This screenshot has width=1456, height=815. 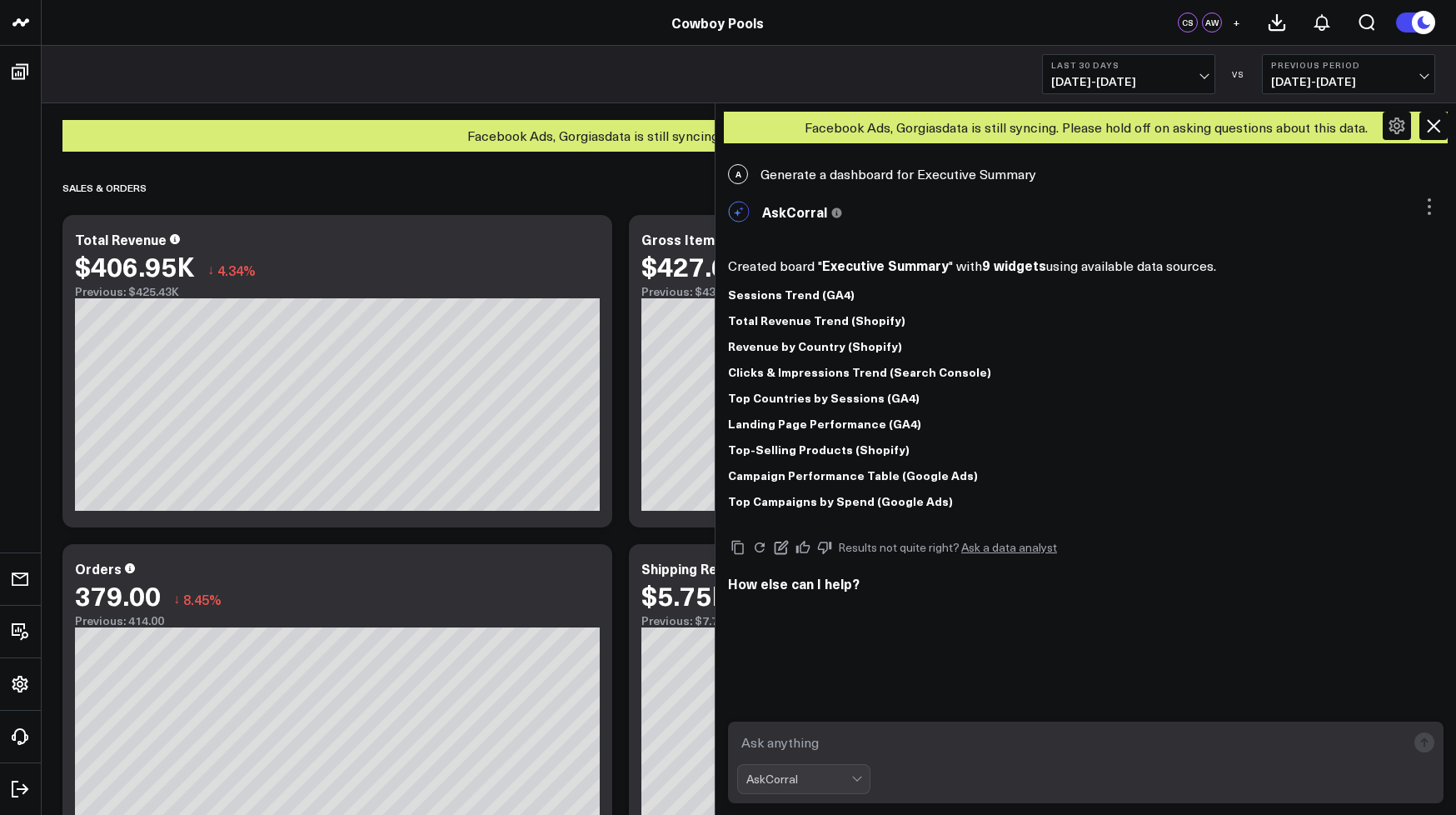 I want to click on b: Sessions Trend (GA4), so click(x=791, y=294).